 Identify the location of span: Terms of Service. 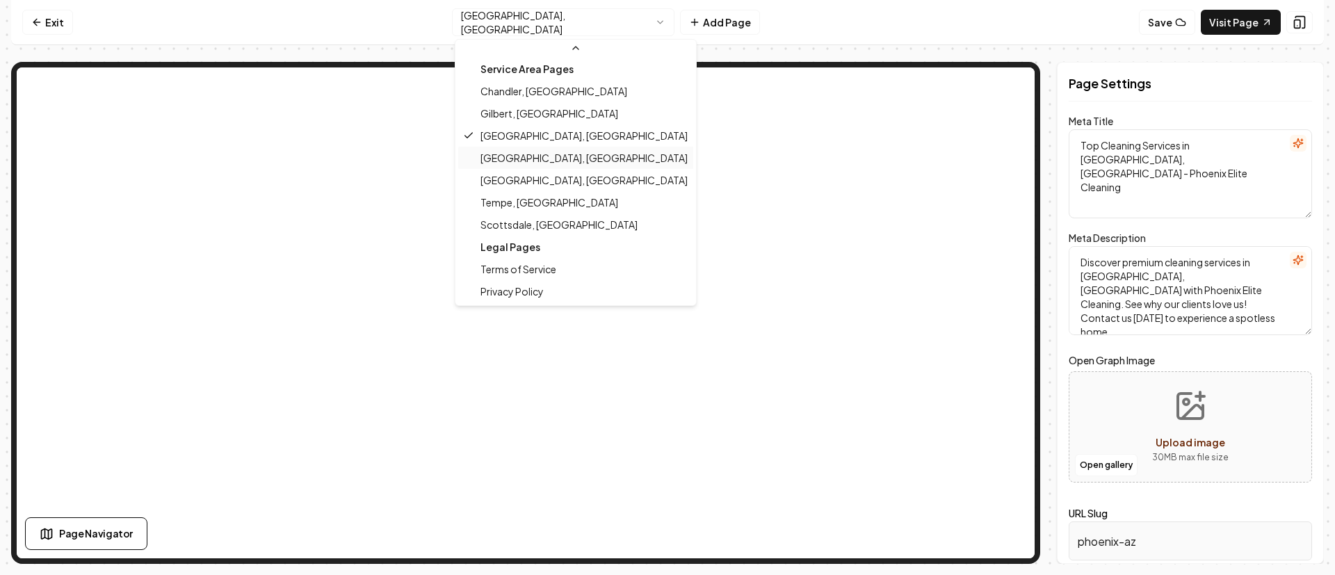
(518, 269).